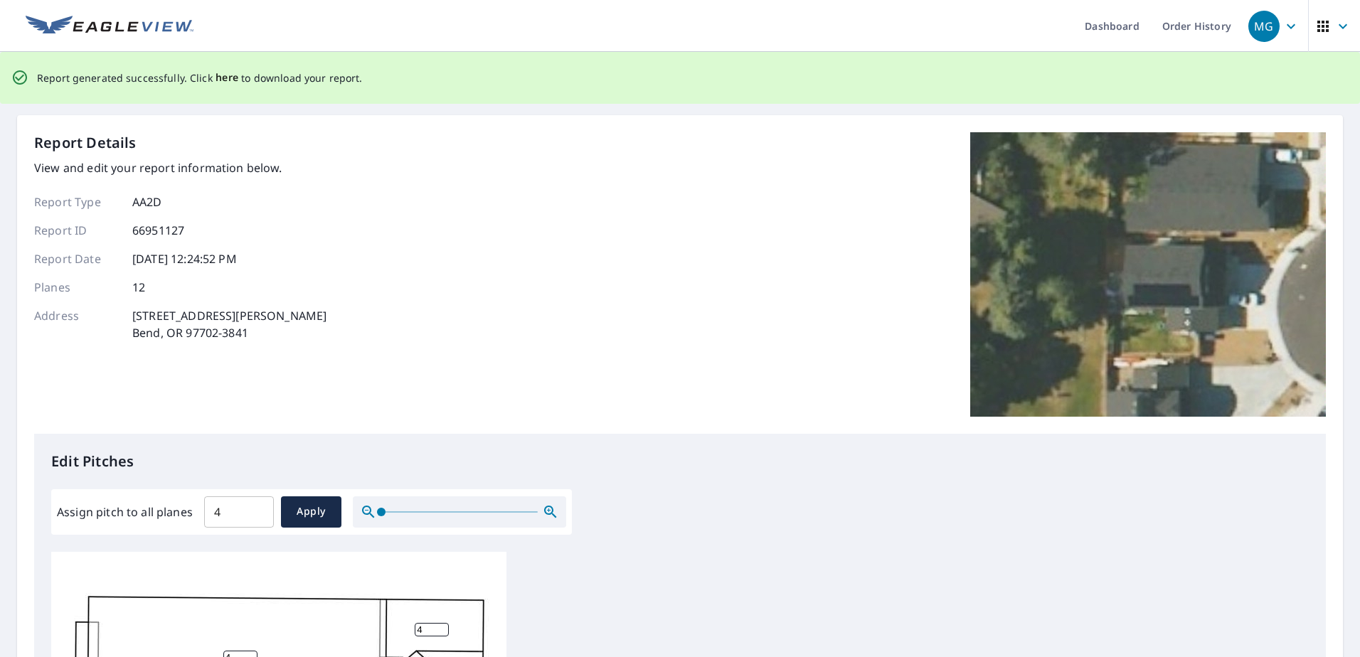 This screenshot has width=1360, height=657. Describe the element at coordinates (227, 78) in the screenshot. I see `button: here` at that location.